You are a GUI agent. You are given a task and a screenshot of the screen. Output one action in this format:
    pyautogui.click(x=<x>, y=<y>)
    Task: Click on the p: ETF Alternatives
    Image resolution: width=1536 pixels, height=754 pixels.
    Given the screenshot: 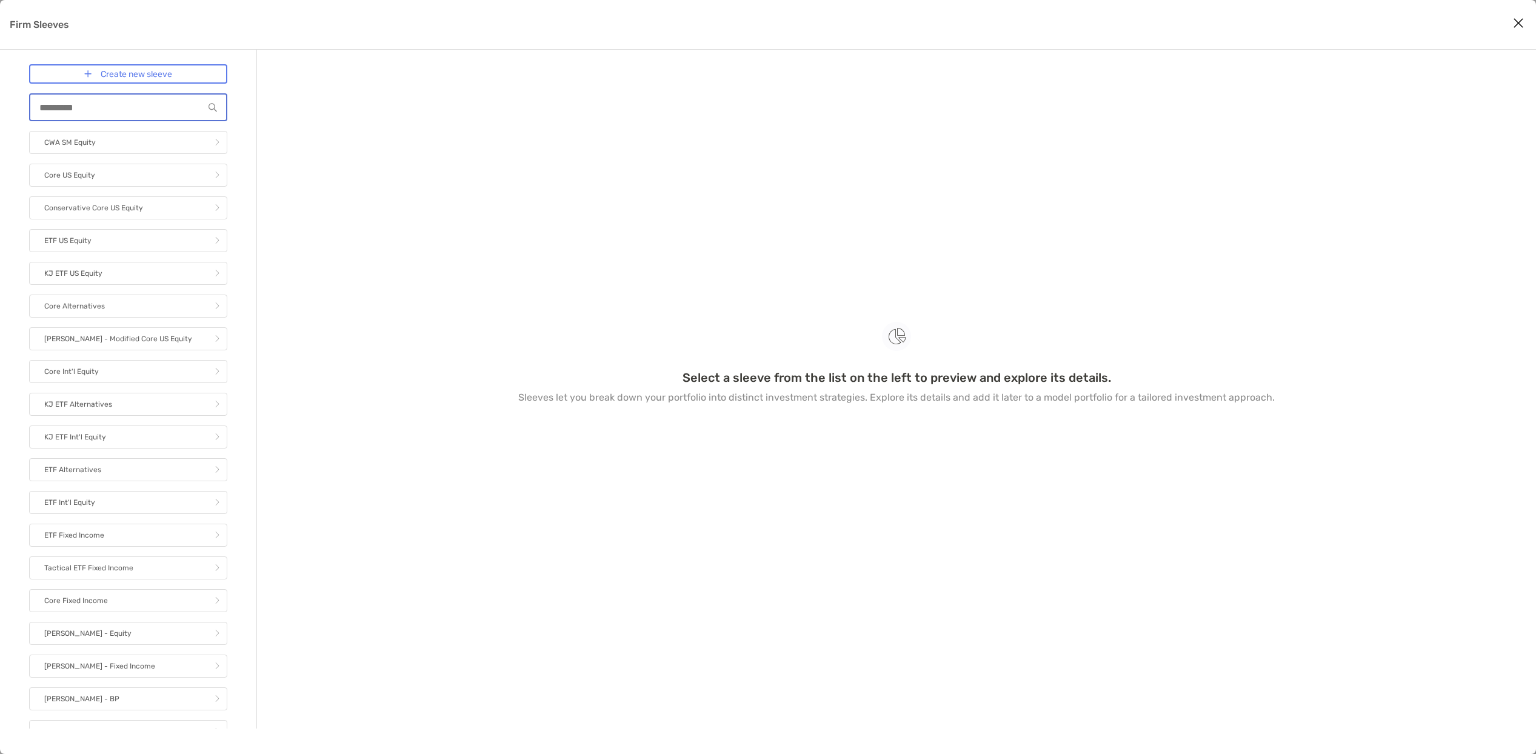 What is the action you would take?
    pyautogui.click(x=73, y=470)
    